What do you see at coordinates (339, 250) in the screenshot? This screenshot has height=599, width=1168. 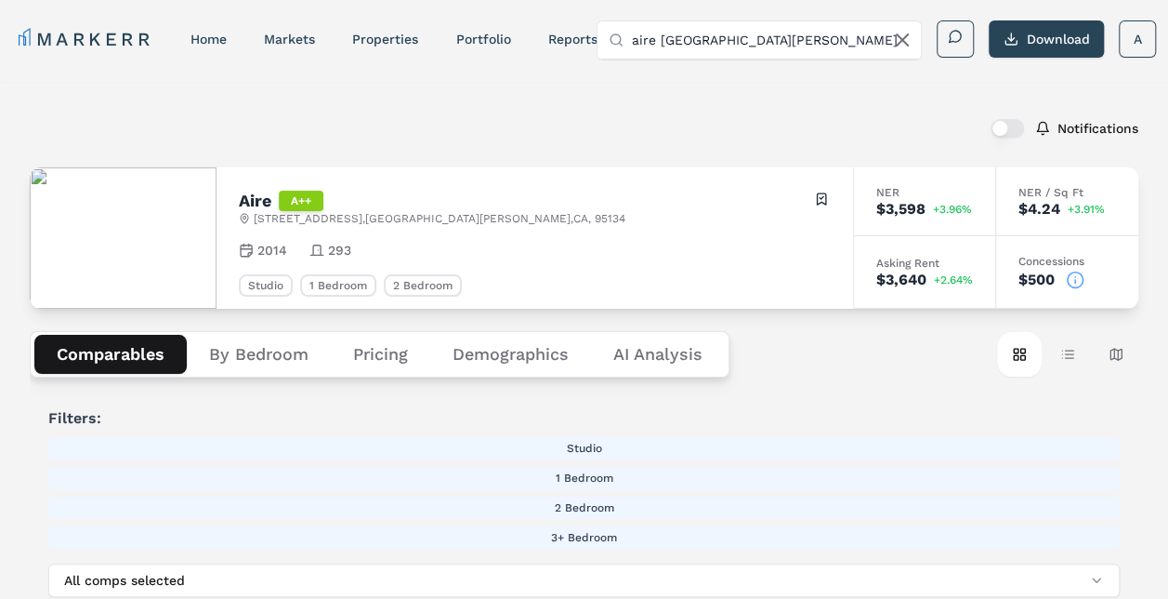 I see `span: 293` at bounding box center [339, 250].